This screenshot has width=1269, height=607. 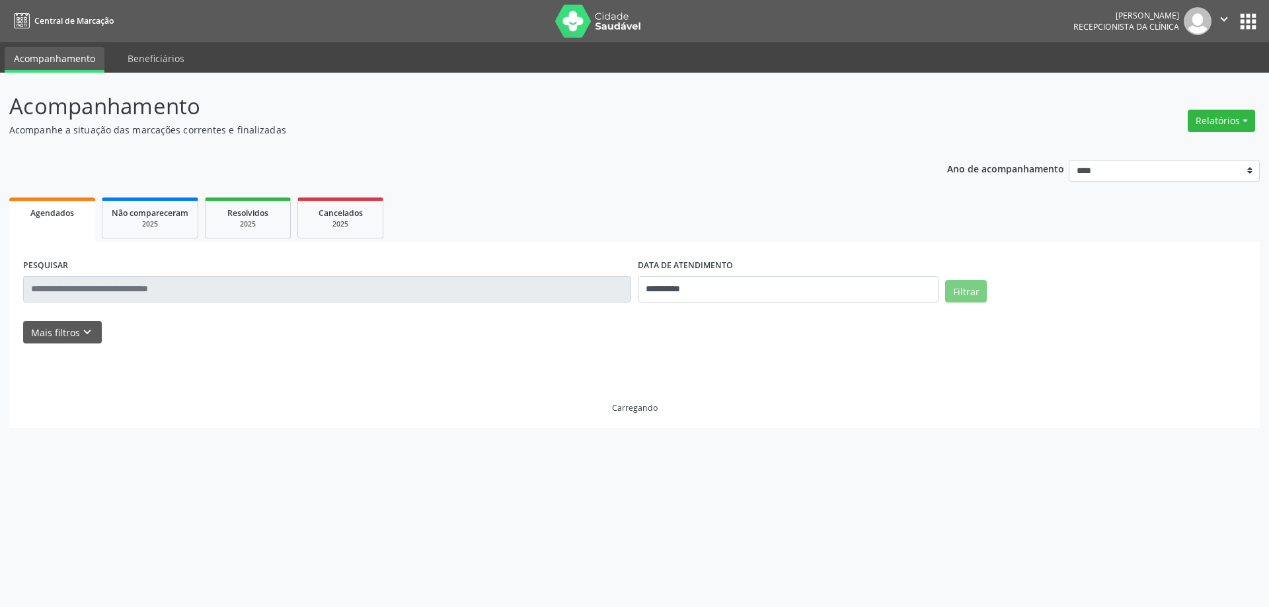 What do you see at coordinates (62, 332) in the screenshot?
I see `button: Mais filtroskeyboard_arrow_down` at bounding box center [62, 332].